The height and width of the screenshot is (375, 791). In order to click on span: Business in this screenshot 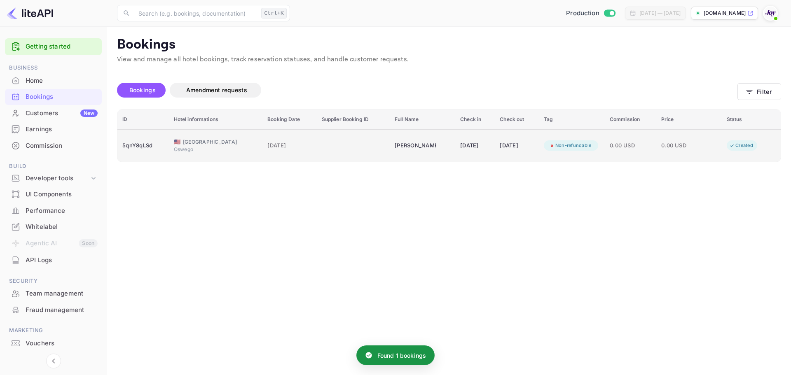, I will do `click(53, 68)`.